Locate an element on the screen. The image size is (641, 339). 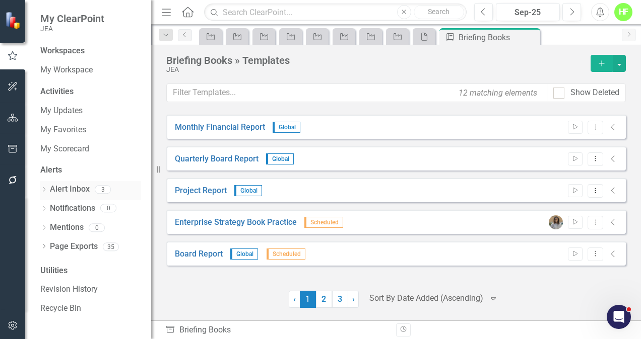
a: Page Exports is located at coordinates (74, 247).